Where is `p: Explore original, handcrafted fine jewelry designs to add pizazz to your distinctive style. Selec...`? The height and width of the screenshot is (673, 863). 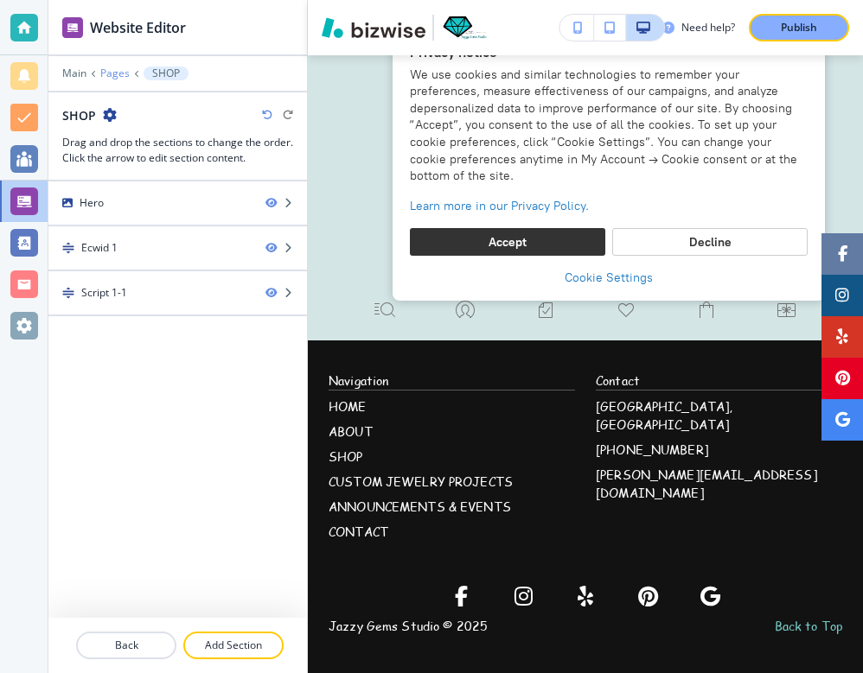
p: Explore original, handcrafted fine jewelry designs to add pizazz to your distinctive style. Selec... is located at coordinates (257, 86).